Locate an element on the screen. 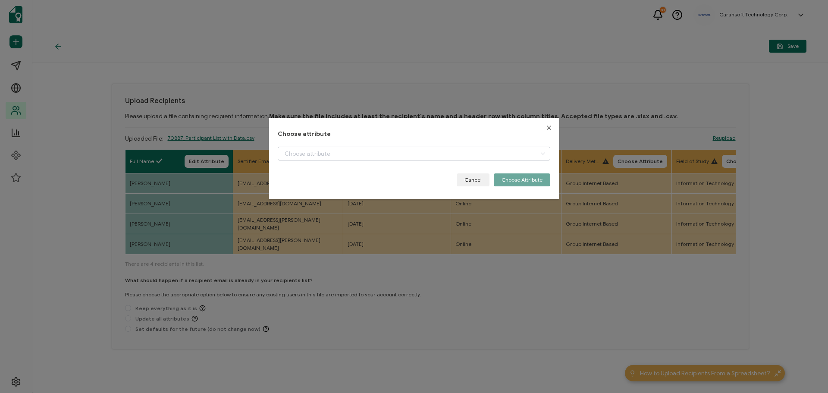 The width and height of the screenshot is (828, 393). button: Choose Attribute is located at coordinates (522, 180).